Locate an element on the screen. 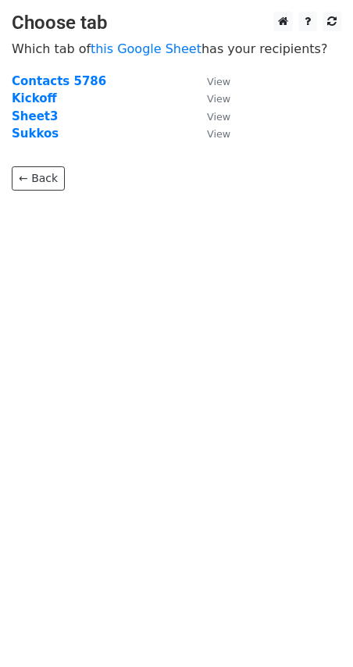 This screenshot has width=353, height=667. a: Sukkos is located at coordinates (35, 133).